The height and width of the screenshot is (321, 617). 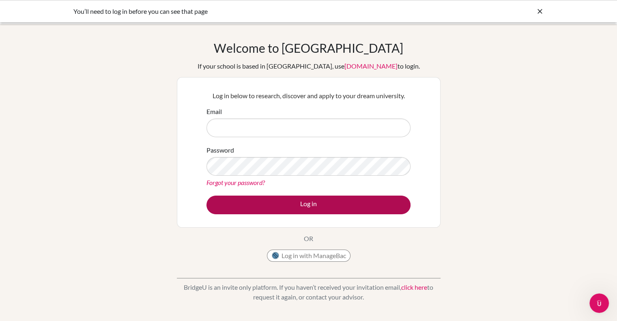 What do you see at coordinates (309, 239) in the screenshot?
I see `p: OR` at bounding box center [309, 239].